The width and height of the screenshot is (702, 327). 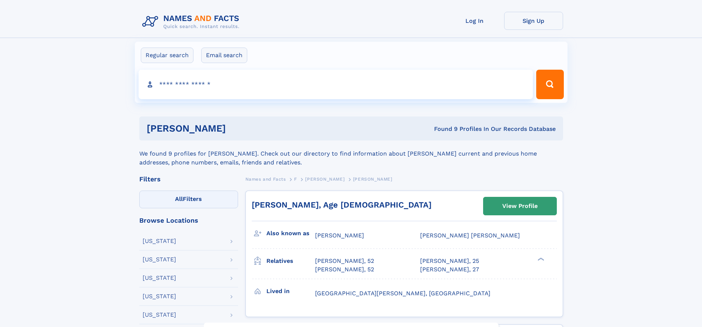 What do you see at coordinates (224, 55) in the screenshot?
I see `label: Email search` at bounding box center [224, 55].